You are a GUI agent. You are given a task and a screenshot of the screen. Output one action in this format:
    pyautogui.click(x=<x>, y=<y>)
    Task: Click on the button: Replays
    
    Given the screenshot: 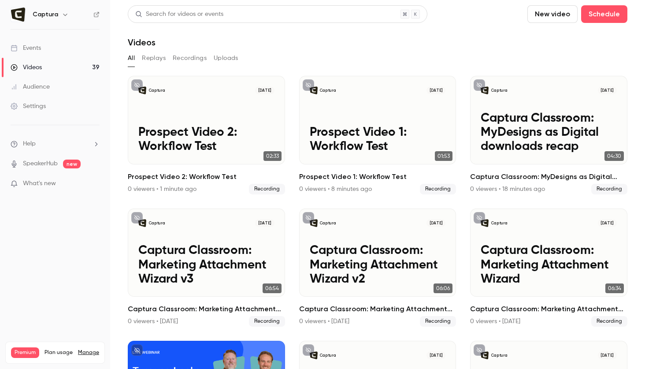 What is the action you would take?
    pyautogui.click(x=154, y=58)
    